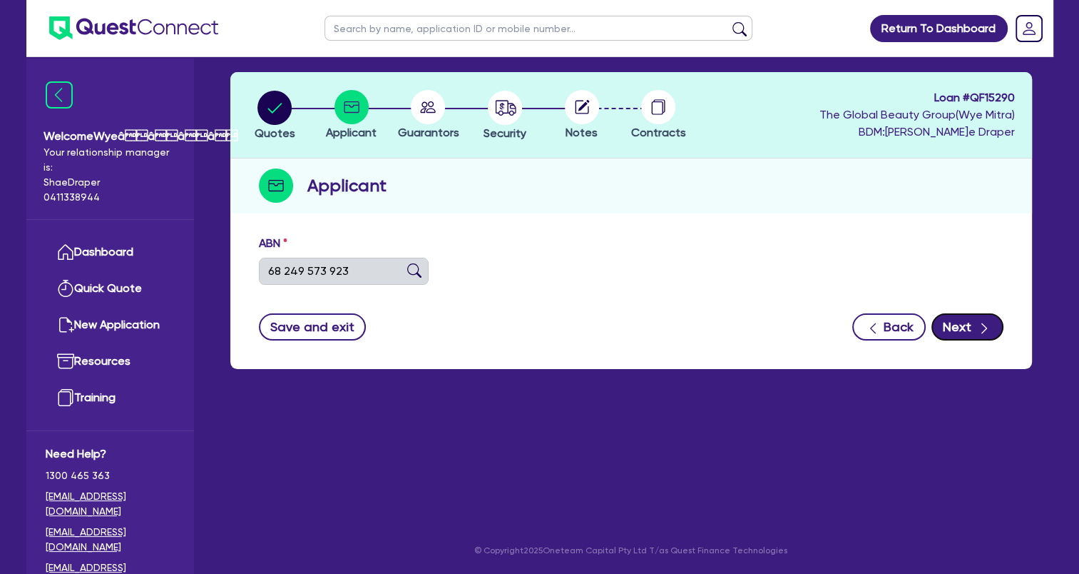 Image resolution: width=1079 pixels, height=574 pixels. Describe the element at coordinates (273, 243) in the screenshot. I see `label: ABN` at that location.